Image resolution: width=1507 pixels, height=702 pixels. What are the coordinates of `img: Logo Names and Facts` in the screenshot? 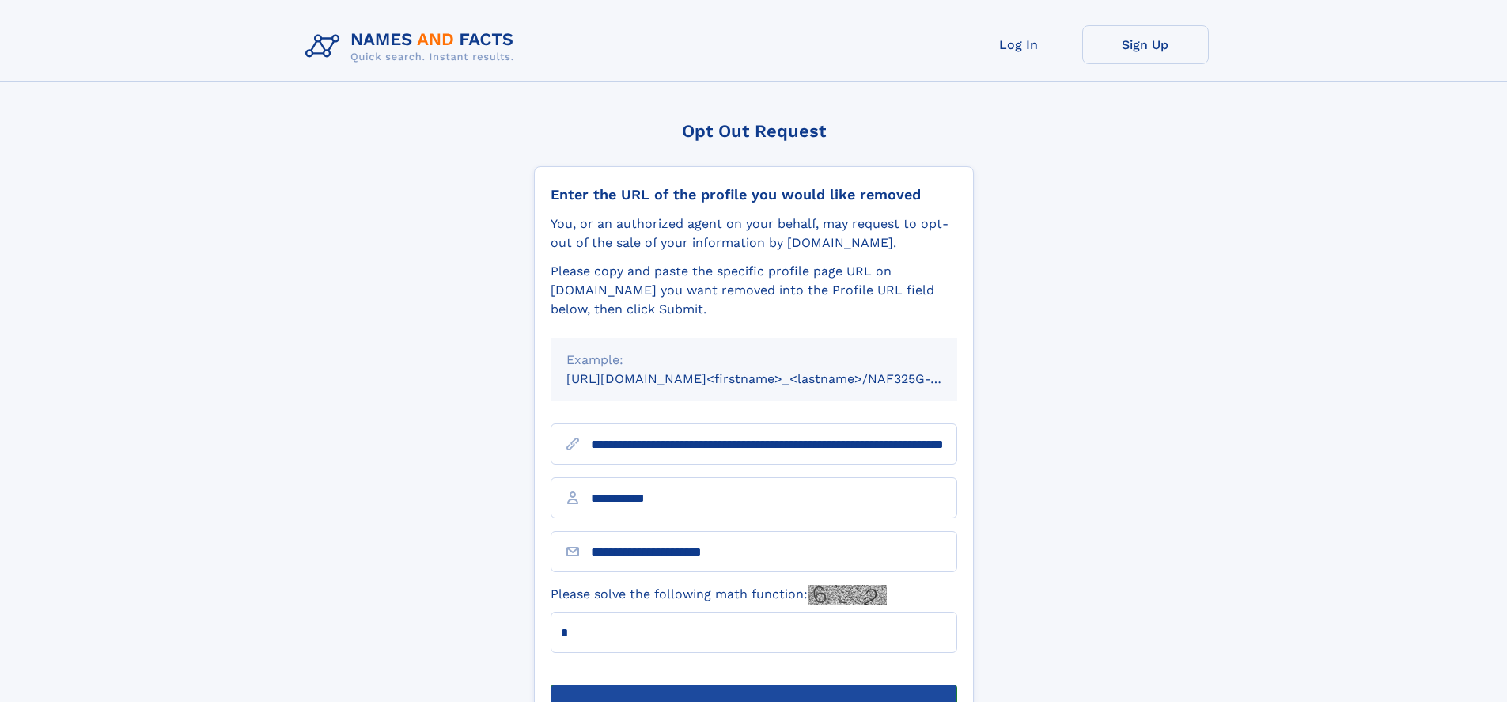 It's located at (413, 47).